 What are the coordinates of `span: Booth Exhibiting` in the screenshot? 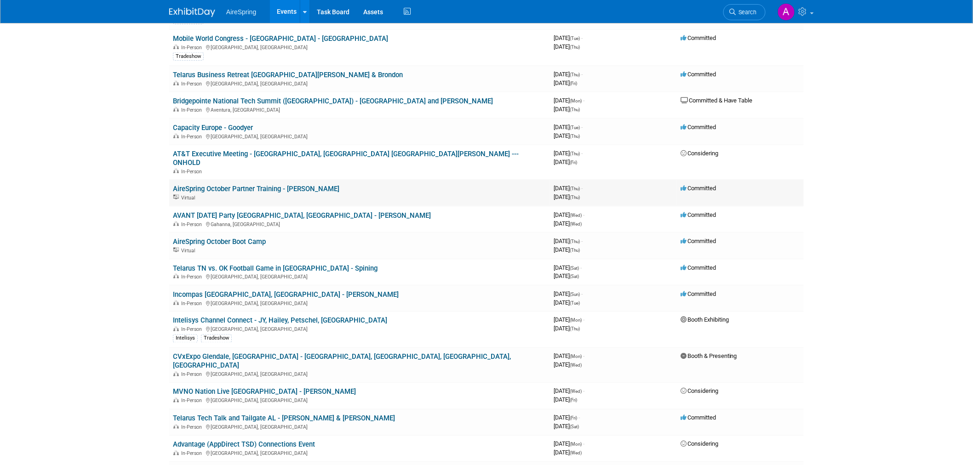 It's located at (705, 320).